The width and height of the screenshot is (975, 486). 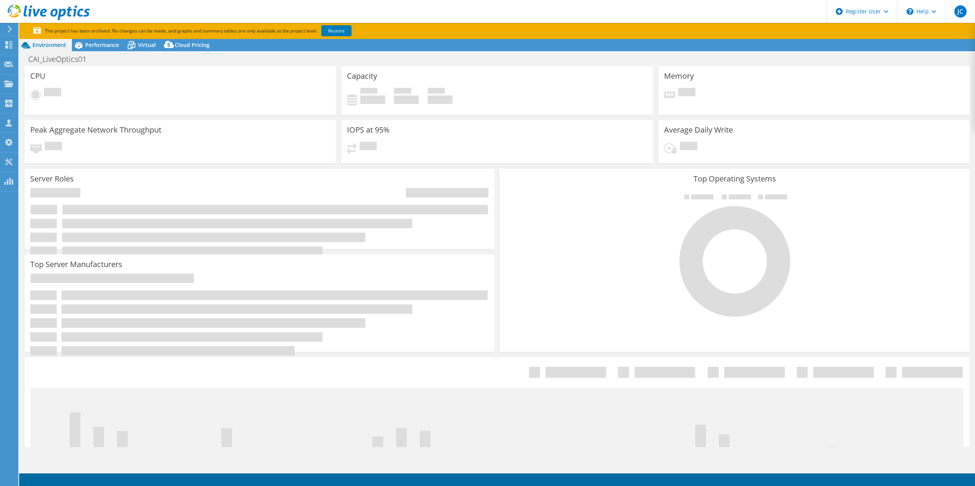 I want to click on h3: Top Server Manufacturers, so click(x=76, y=265).